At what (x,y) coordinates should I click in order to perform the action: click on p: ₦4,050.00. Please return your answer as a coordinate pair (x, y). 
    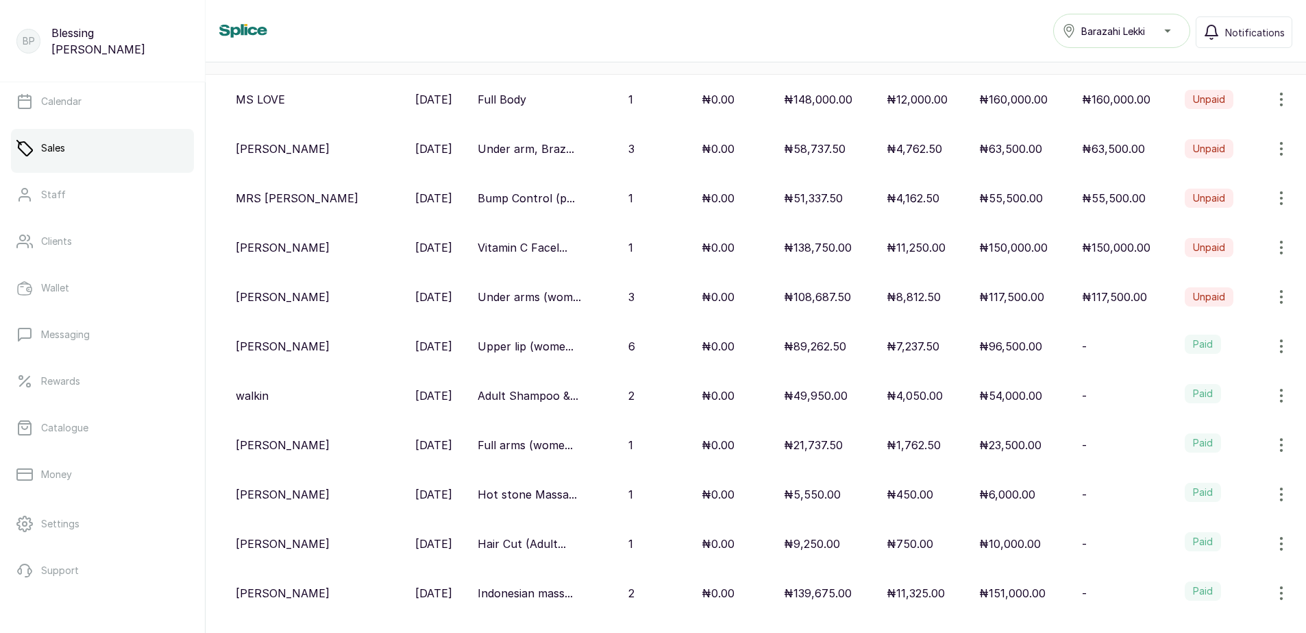
    Looking at the image, I should click on (915, 395).